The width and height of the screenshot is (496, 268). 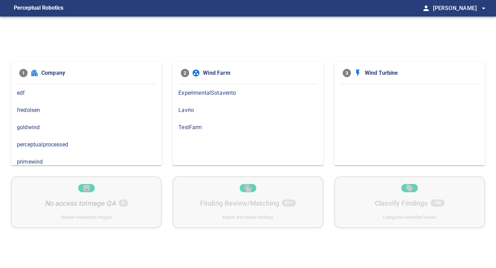 I want to click on span: Wind Farm, so click(x=259, y=73).